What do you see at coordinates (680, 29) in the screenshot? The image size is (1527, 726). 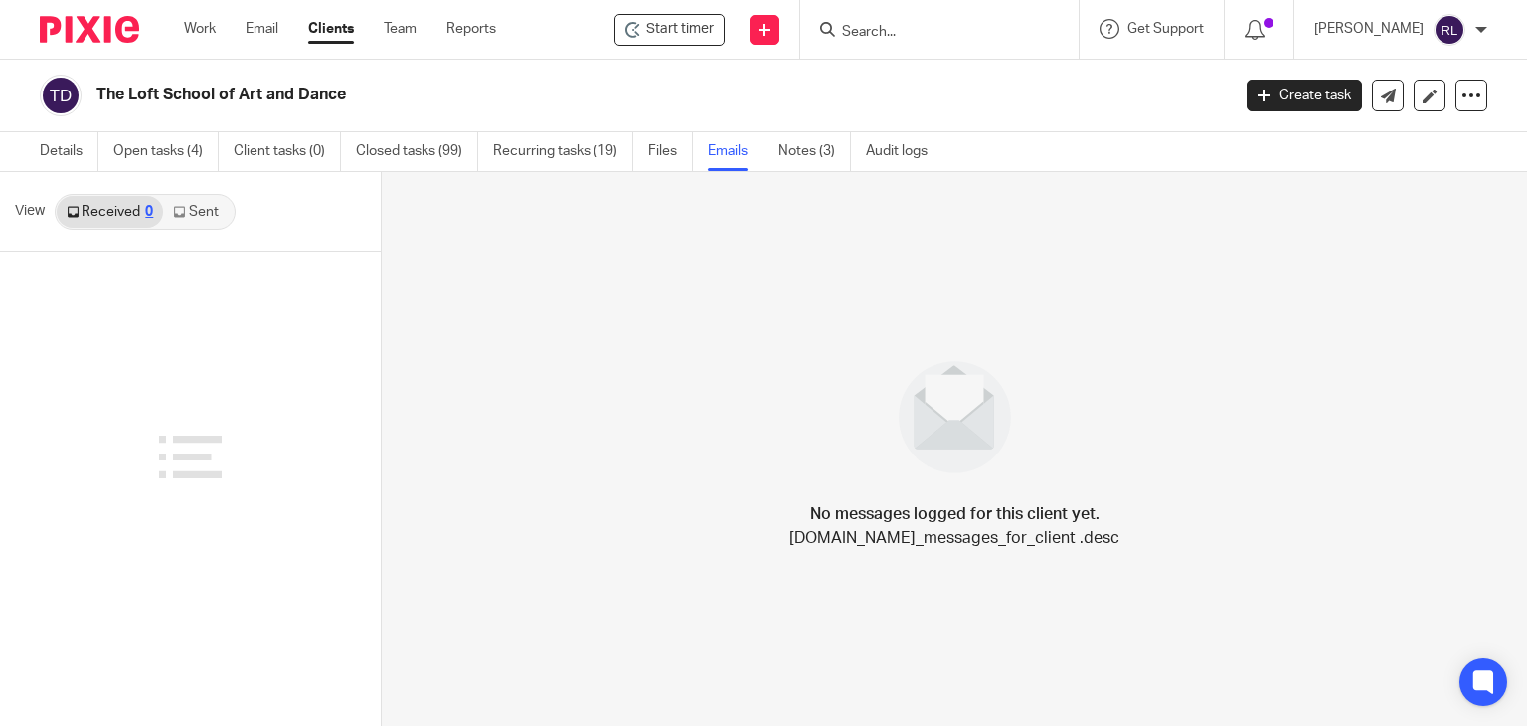 I see `span: Start timer` at bounding box center [680, 29].